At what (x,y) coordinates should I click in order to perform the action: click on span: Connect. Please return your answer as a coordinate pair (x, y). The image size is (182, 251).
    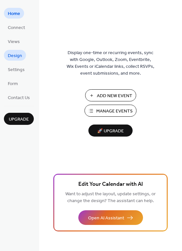
    Looking at the image, I should click on (16, 28).